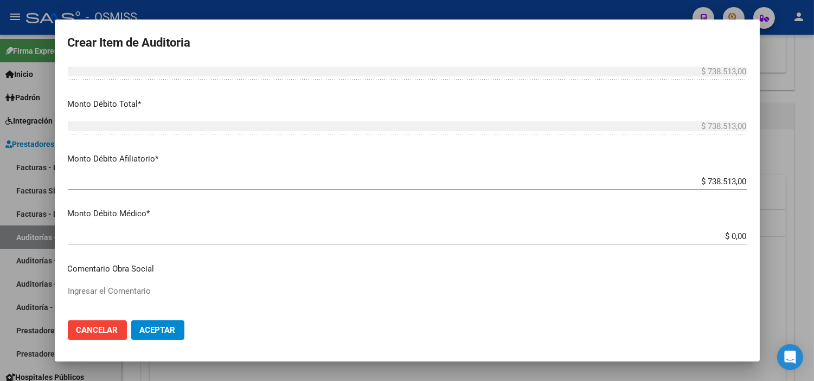 The height and width of the screenshot is (381, 814). What do you see at coordinates (97, 330) in the screenshot?
I see `span: Cancelar` at bounding box center [97, 330].